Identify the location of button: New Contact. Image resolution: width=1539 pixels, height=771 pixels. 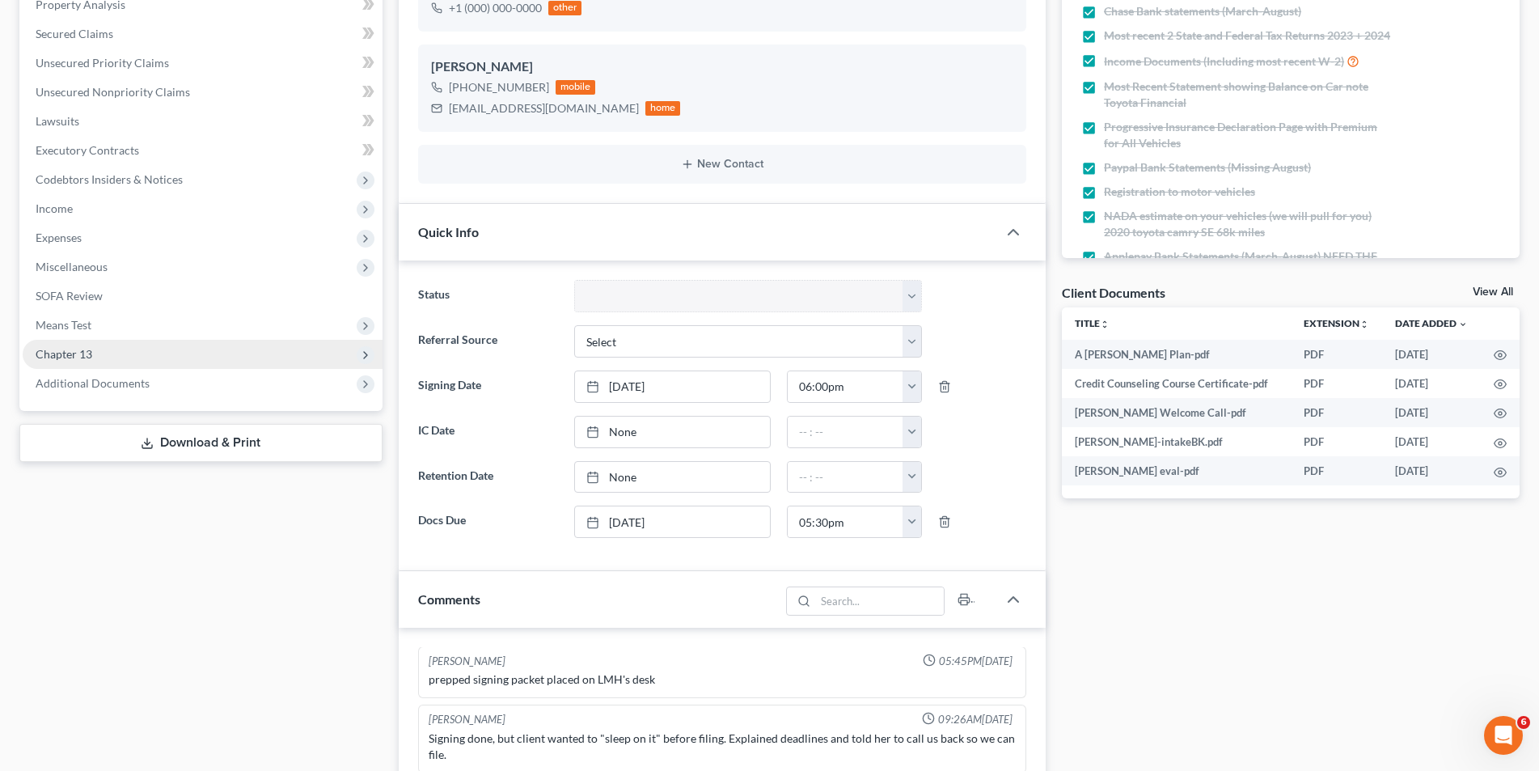
(722, 164).